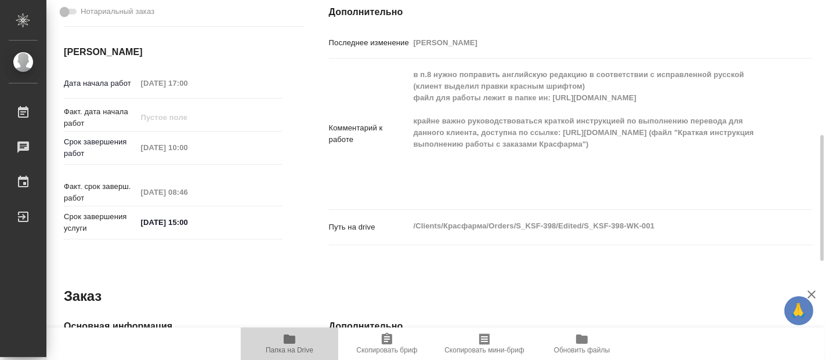 This screenshot has height=360, width=825. I want to click on p: Срок завершения работ, so click(100, 148).